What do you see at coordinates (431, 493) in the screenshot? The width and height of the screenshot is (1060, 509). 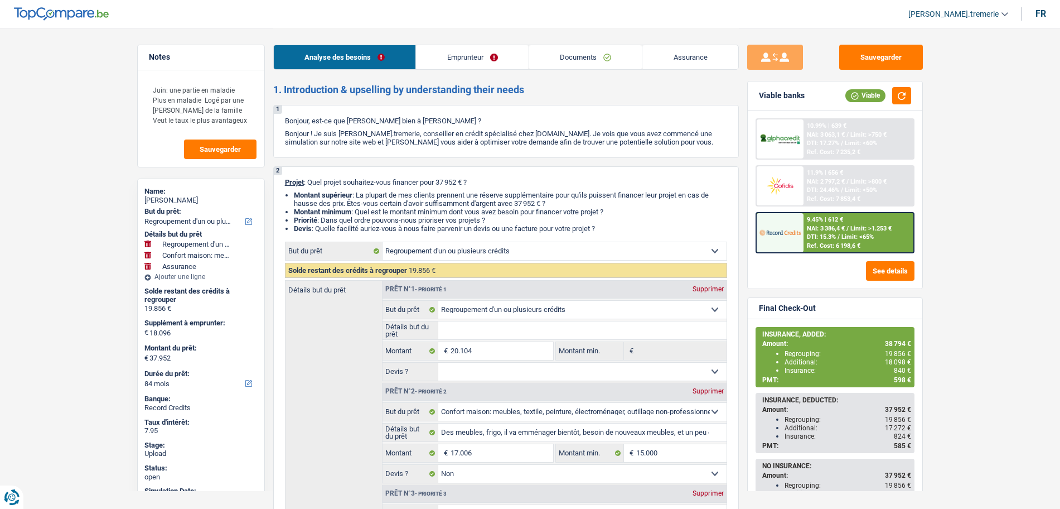 I see `span: - Priorité 3` at bounding box center [431, 493].